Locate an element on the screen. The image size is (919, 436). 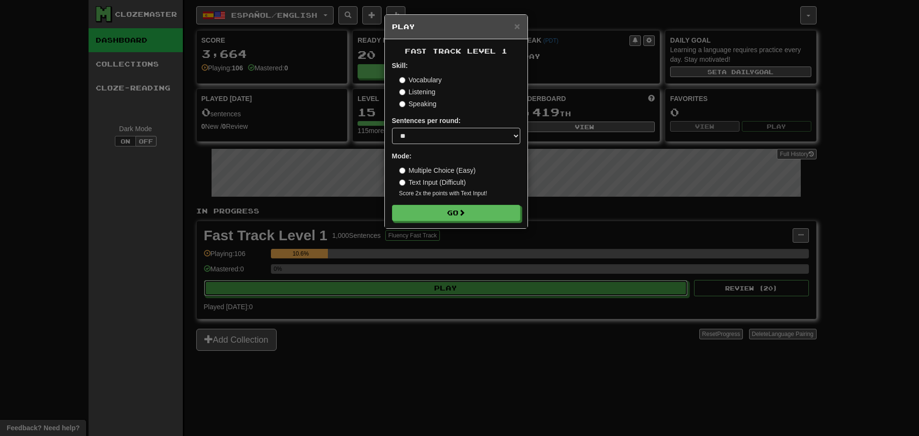
strong: Mode: is located at coordinates (402, 156).